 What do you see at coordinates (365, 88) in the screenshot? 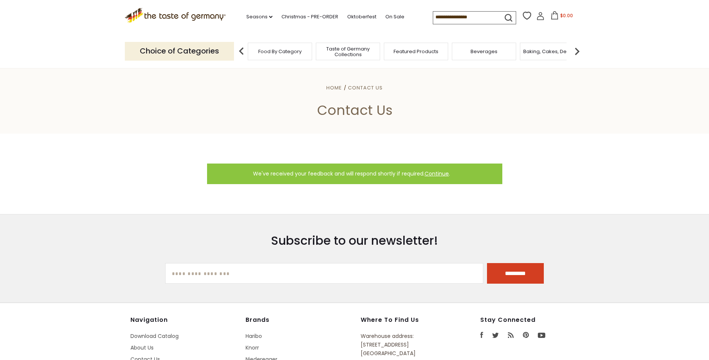
I see `span: Contact Us` at bounding box center [365, 88].